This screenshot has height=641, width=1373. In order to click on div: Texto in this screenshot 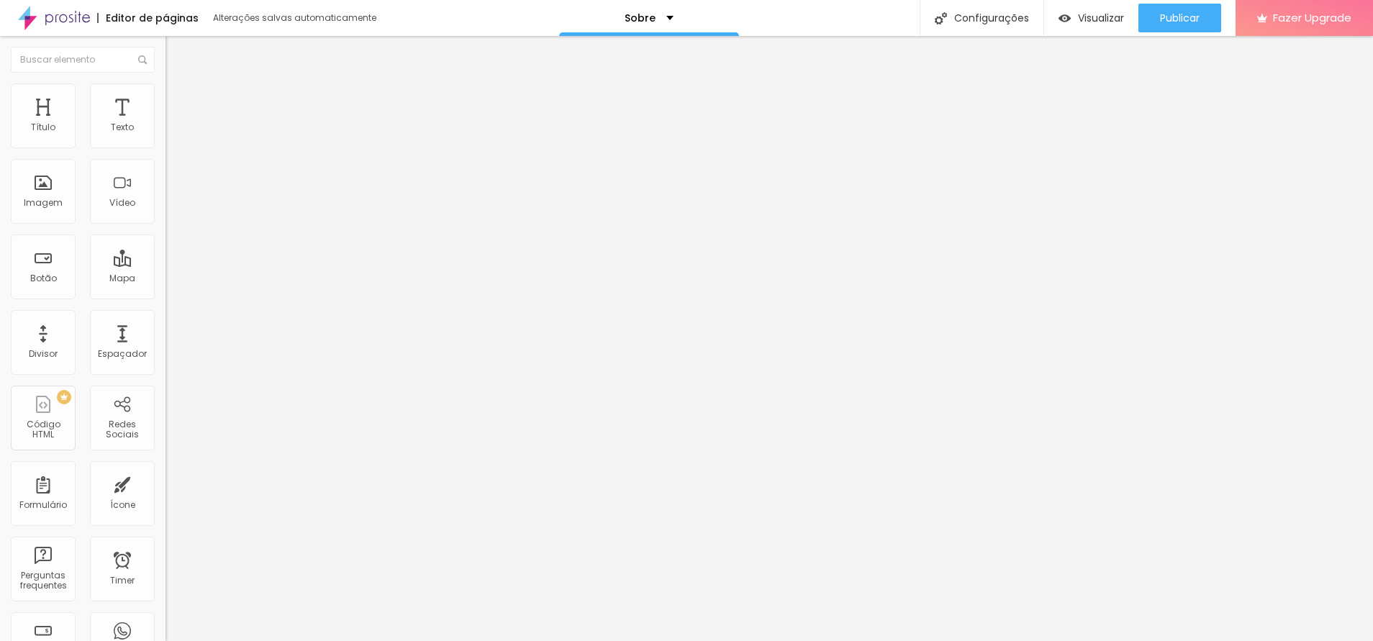, I will do `click(122, 127)`.